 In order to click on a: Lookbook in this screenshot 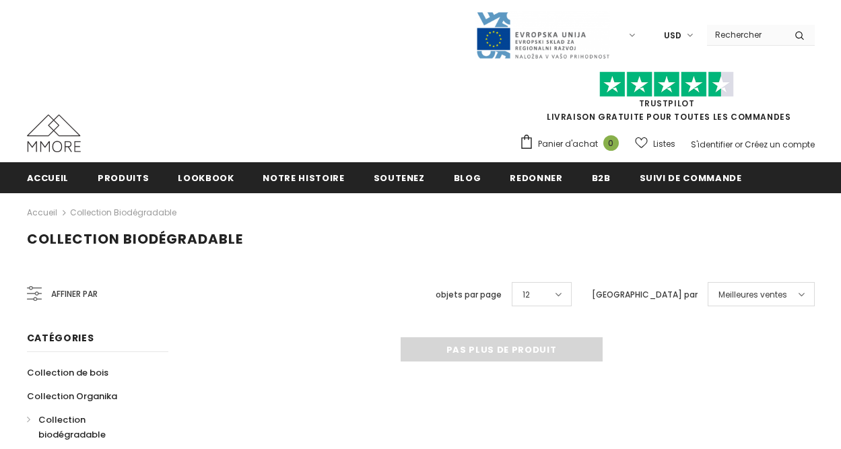, I will do `click(205, 177)`.